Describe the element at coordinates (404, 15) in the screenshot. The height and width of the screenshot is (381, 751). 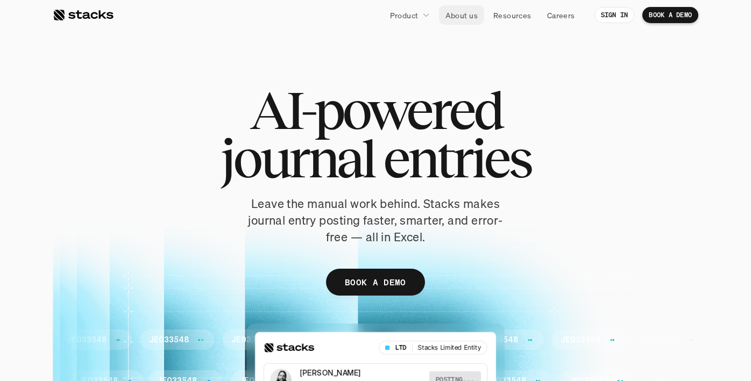
I see `p: Product` at that location.